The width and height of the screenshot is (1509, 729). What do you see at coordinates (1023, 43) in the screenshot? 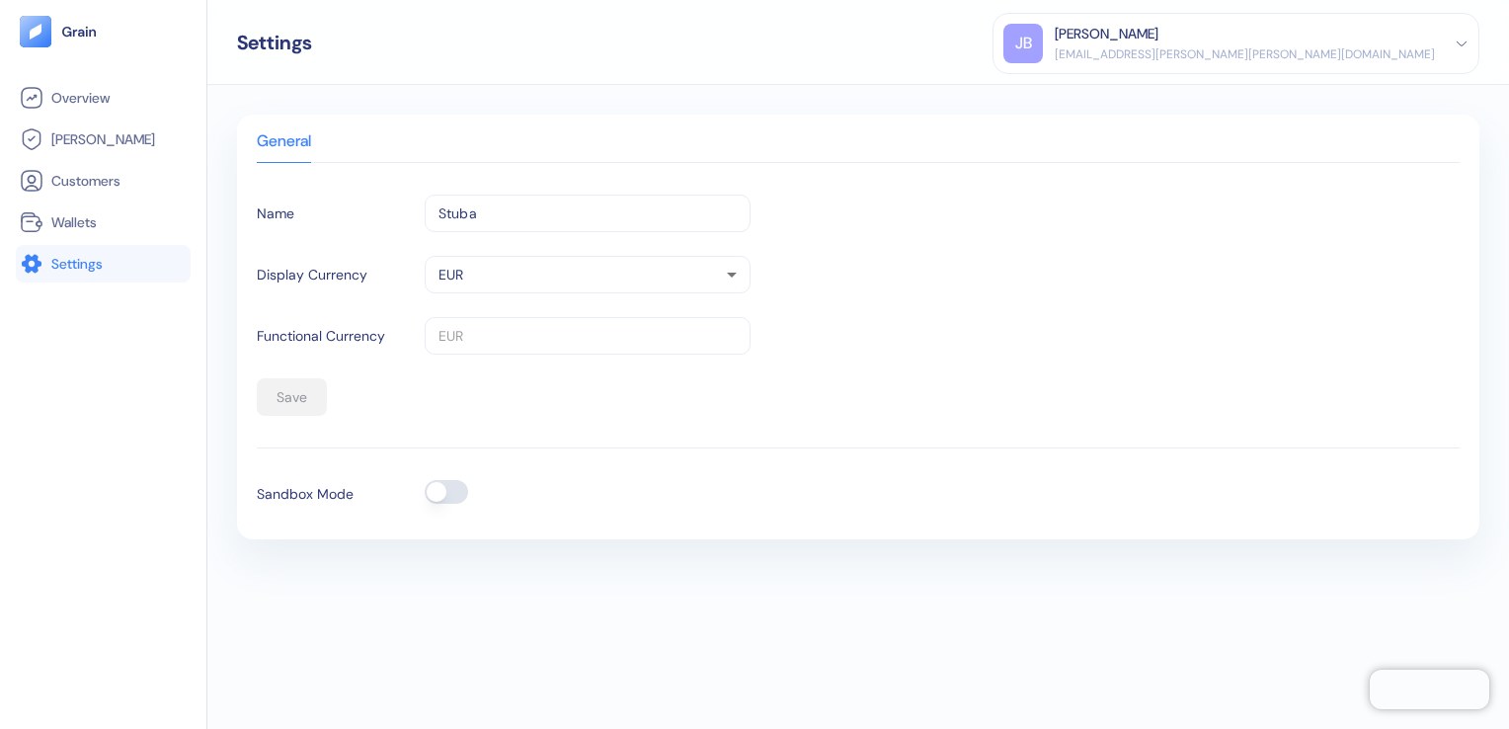
I see `div: JB` at bounding box center [1023, 43].